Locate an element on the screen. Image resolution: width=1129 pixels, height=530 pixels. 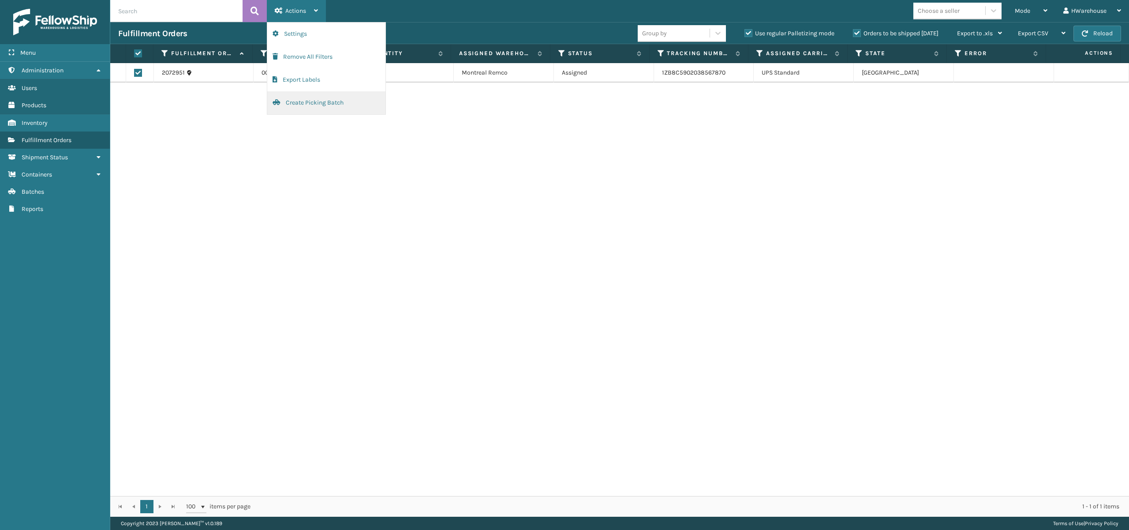
span: Export to .xls is located at coordinates (974, 33).